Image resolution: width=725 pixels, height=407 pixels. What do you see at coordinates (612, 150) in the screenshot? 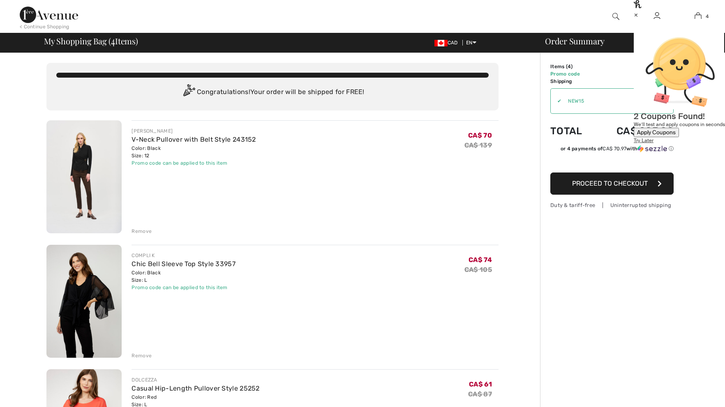
I see `div: or 4 payments ofCA$ 70.97withSezzle Click to learn more about Sezzle` at bounding box center [612, 150].